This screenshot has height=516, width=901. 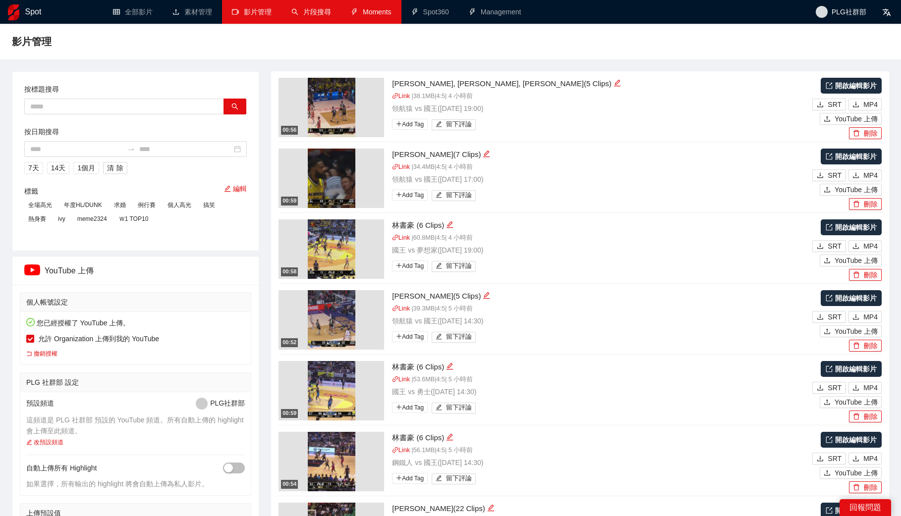 What do you see at coordinates (37, 219) in the screenshot?
I see `span: 熱身賽` at bounding box center [37, 219].